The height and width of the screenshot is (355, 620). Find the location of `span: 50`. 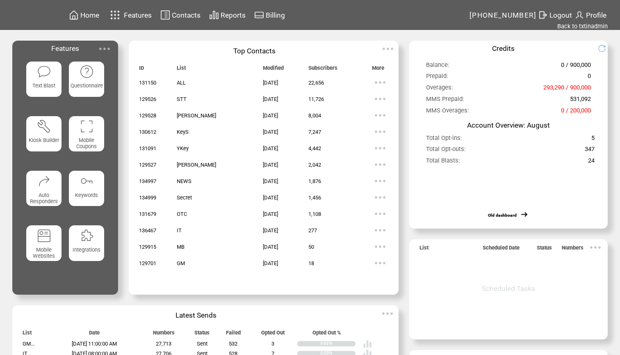

span: 50 is located at coordinates (311, 246).